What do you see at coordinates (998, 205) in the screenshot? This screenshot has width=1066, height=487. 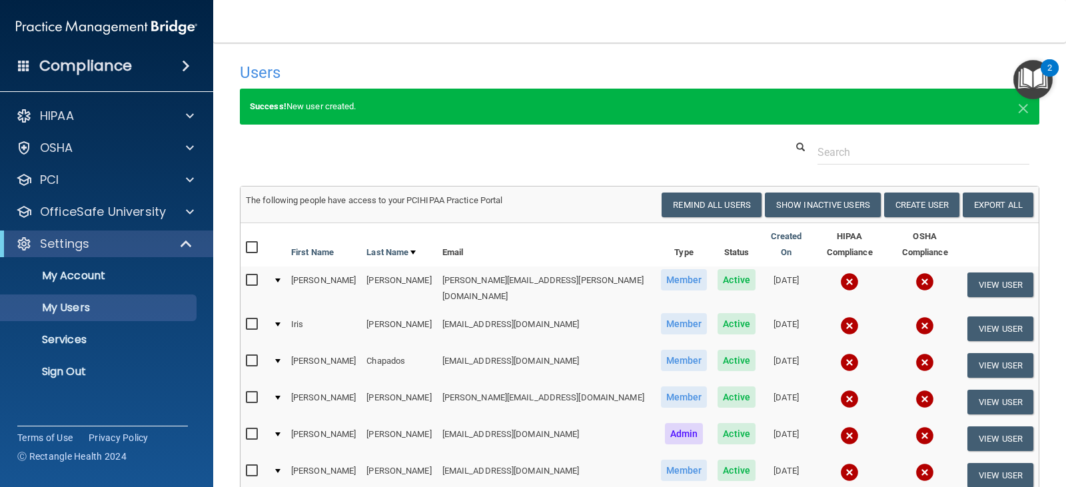 I see `a: Export All` at bounding box center [998, 205].